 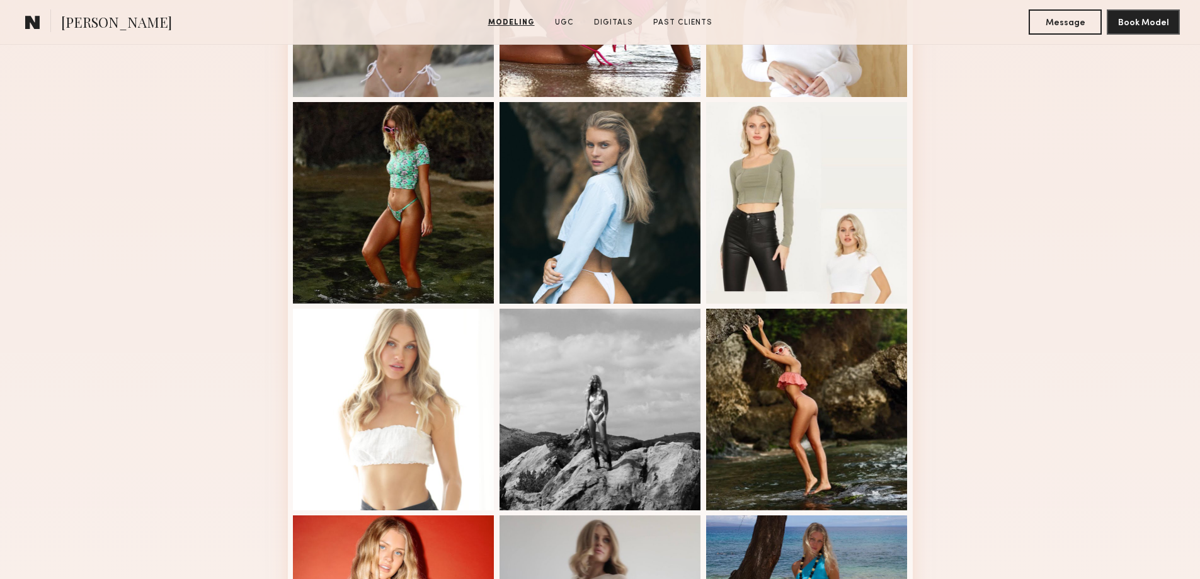 I want to click on button: Book Model, so click(x=1143, y=22).